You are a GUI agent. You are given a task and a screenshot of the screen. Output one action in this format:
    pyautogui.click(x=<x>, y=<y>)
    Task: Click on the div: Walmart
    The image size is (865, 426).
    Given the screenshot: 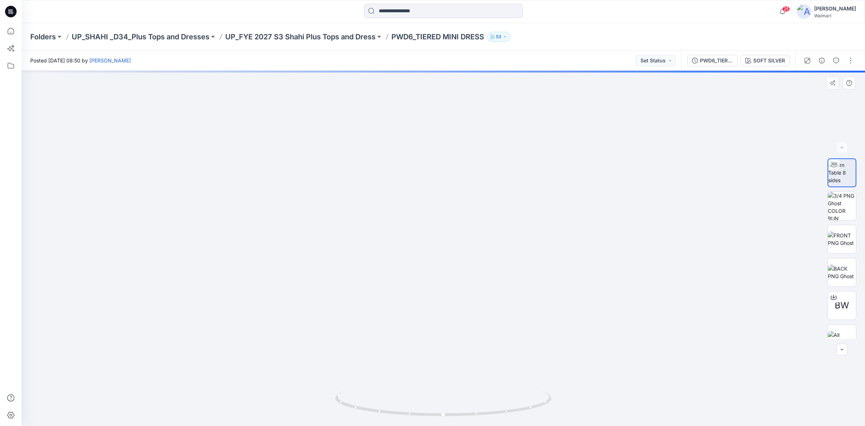 What is the action you would take?
    pyautogui.click(x=835, y=15)
    